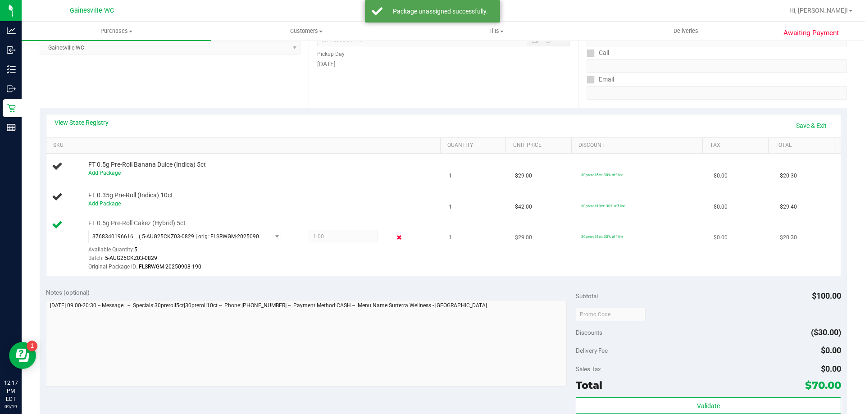  Describe the element at coordinates (131, 258) in the screenshot. I see `span: 5-AUG25CKZ03-0829` at that location.